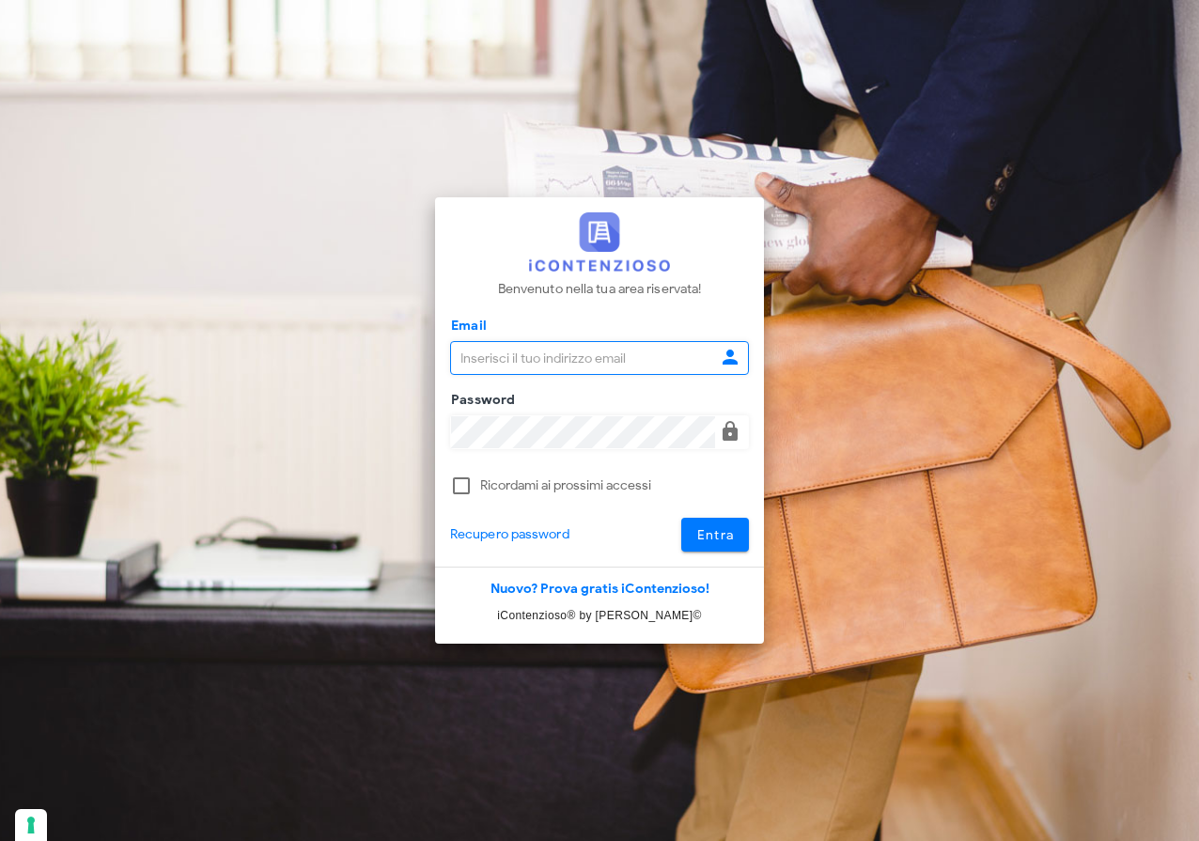  I want to click on button: Le tue preferenze relative al consenso per le tecnologie di tracciamento, so click(31, 825).